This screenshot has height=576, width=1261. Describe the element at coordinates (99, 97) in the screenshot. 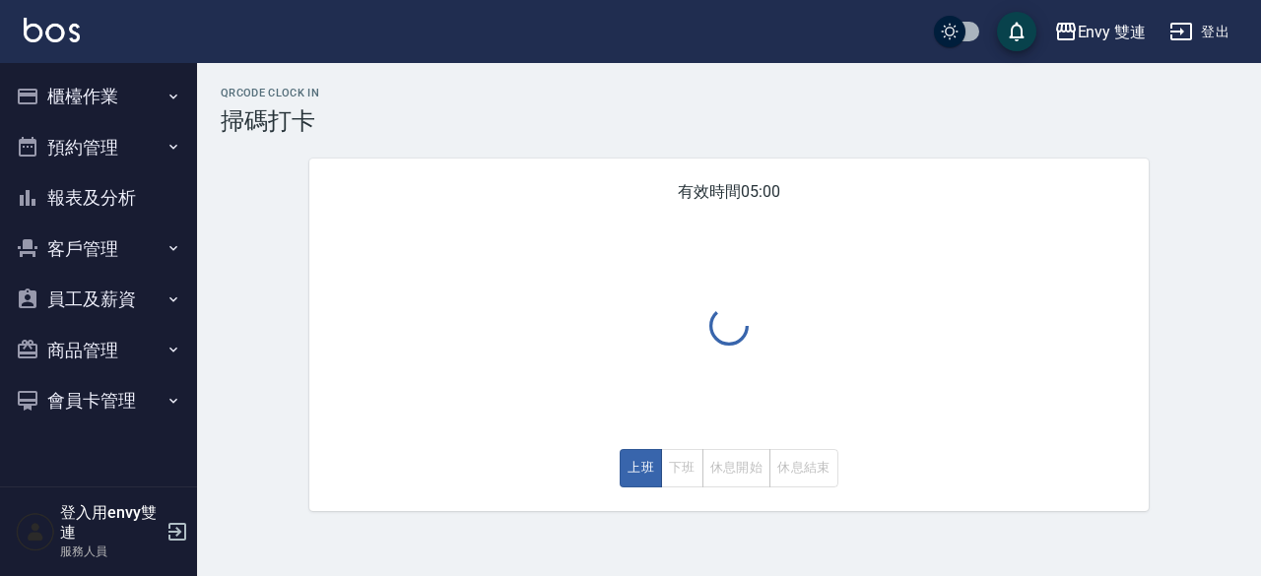

I see `button: 櫃檯作業` at that location.